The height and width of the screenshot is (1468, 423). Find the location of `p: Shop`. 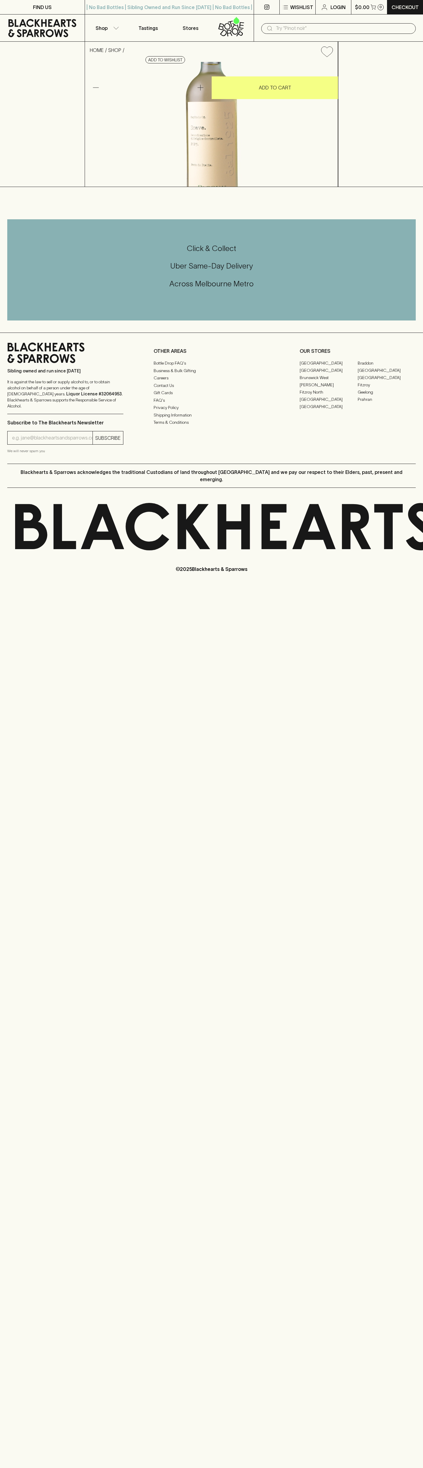

p: Shop is located at coordinates (101, 28).